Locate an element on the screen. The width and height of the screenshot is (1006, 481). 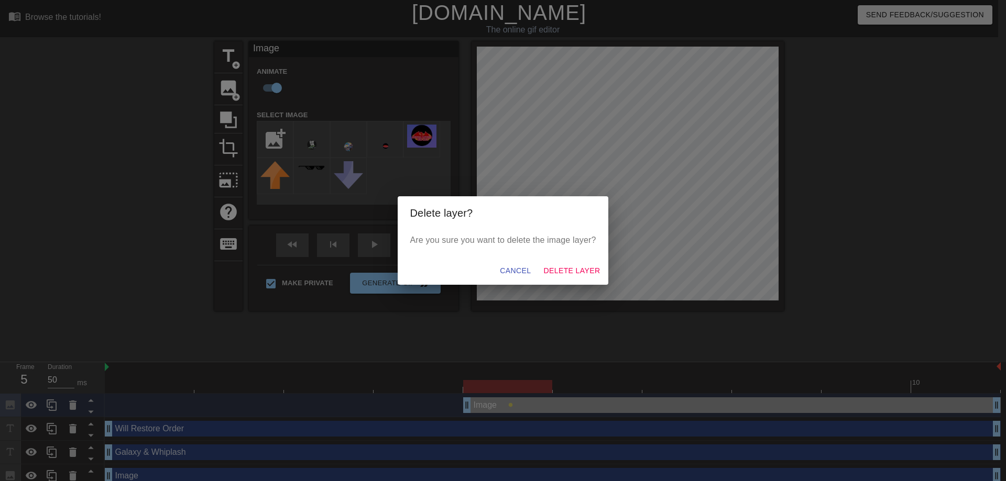
span: Cancel is located at coordinates (515, 271).